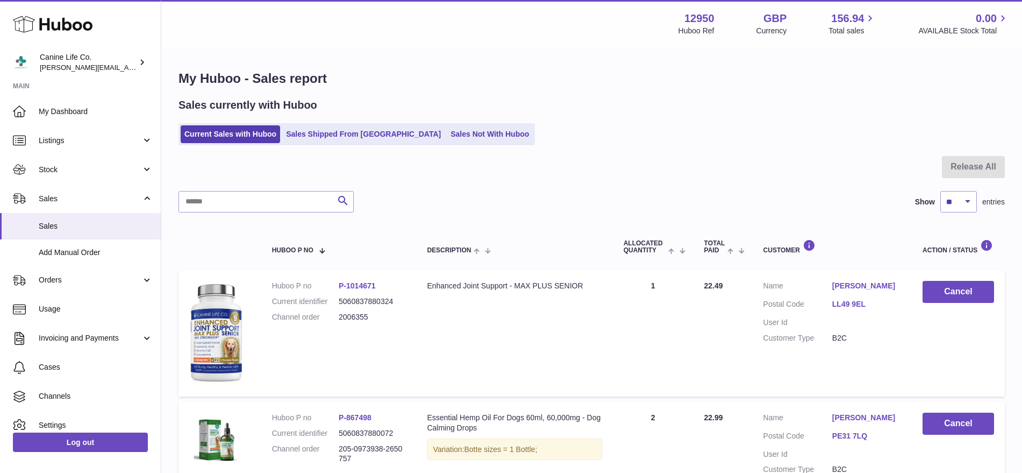  Describe the element at coordinates (514, 286) in the screenshot. I see `div: Enhanced Joint Support - MAX PLUS SENIOR` at that location.